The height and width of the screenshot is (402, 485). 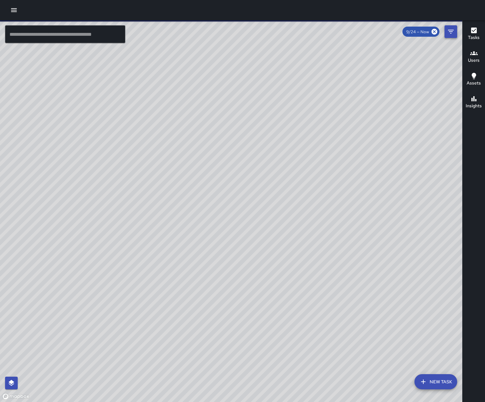 What do you see at coordinates (474, 83) in the screenshot?
I see `h6: Assets` at bounding box center [474, 83].